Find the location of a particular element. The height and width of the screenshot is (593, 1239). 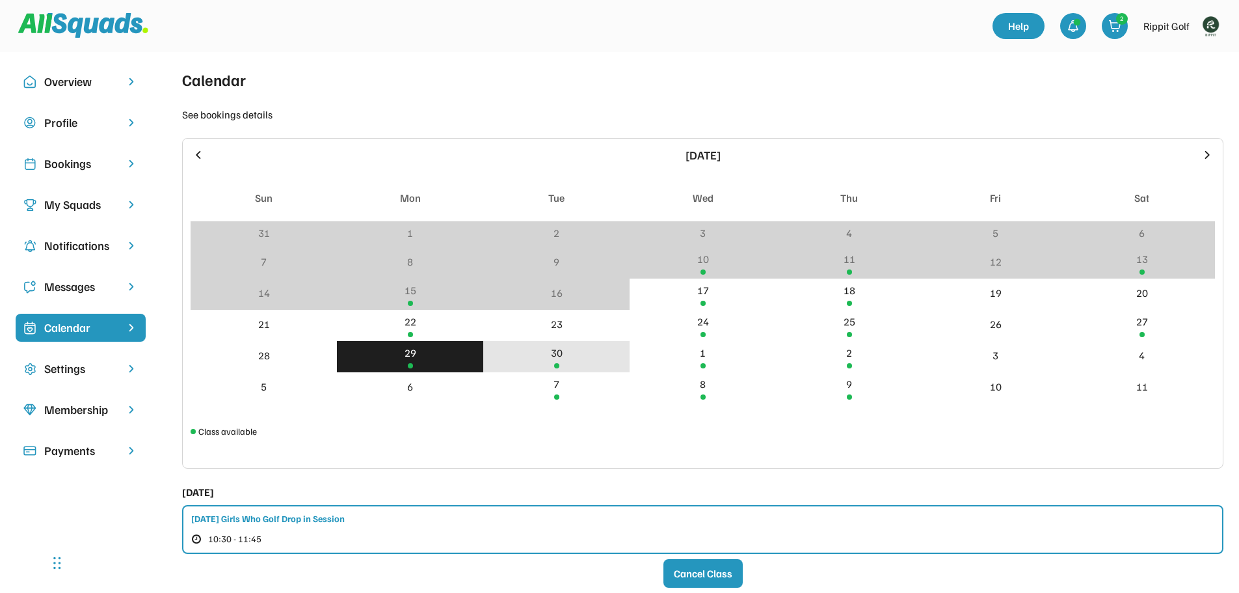

div: Wed is located at coordinates (703, 198).